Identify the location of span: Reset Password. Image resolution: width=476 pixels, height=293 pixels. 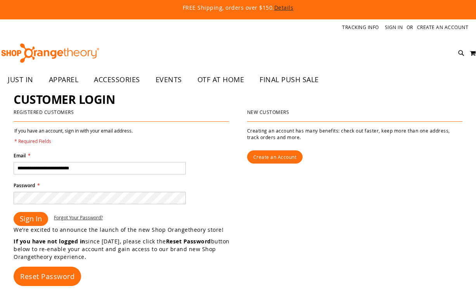
(47, 277).